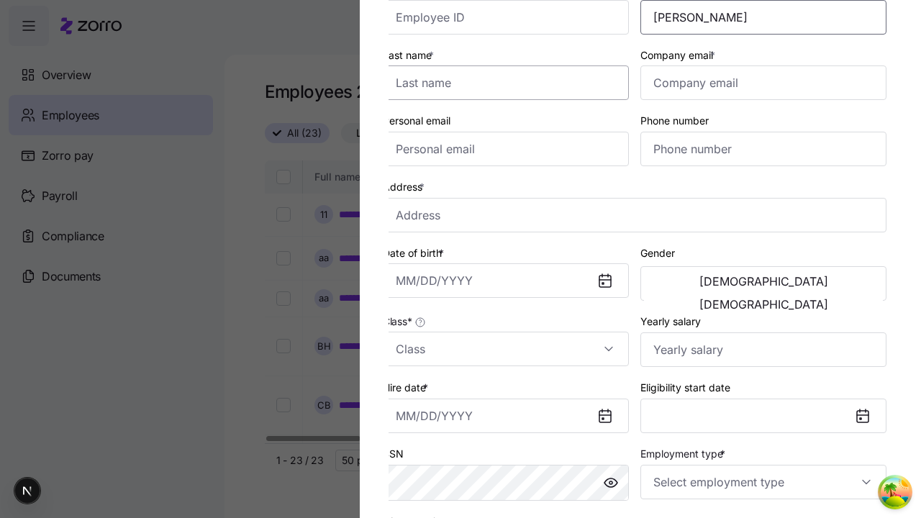 The image size is (921, 518). Describe the element at coordinates (407, 388) in the screenshot. I see `label: Hire date` at that location.